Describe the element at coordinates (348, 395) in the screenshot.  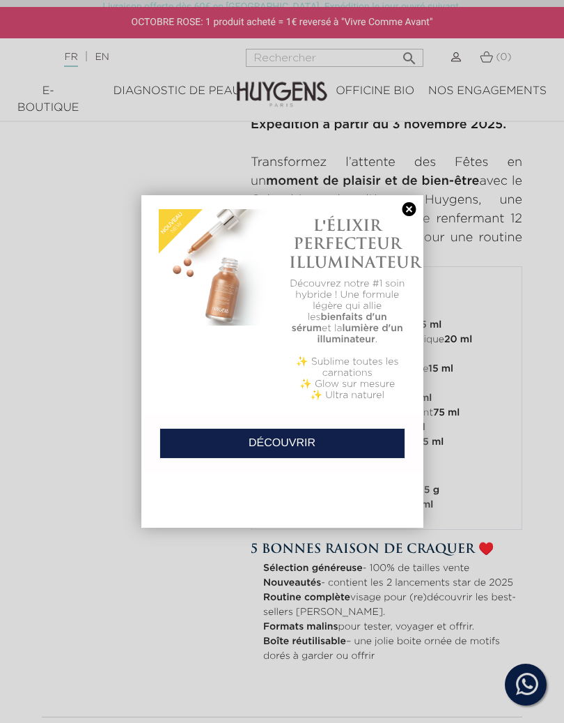
I see `p: ✨ Ultra naturel` at that location.